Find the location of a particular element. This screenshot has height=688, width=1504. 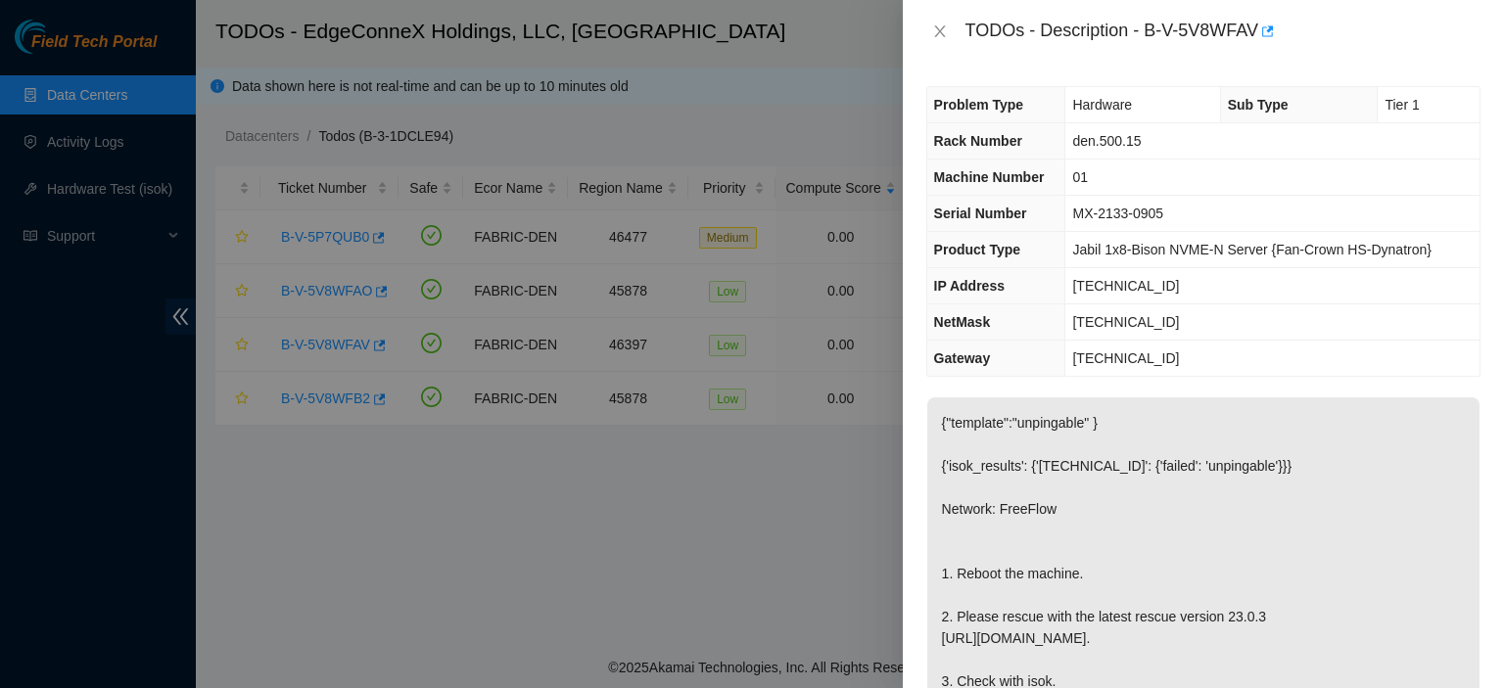

span: IP Address is located at coordinates (970, 286).